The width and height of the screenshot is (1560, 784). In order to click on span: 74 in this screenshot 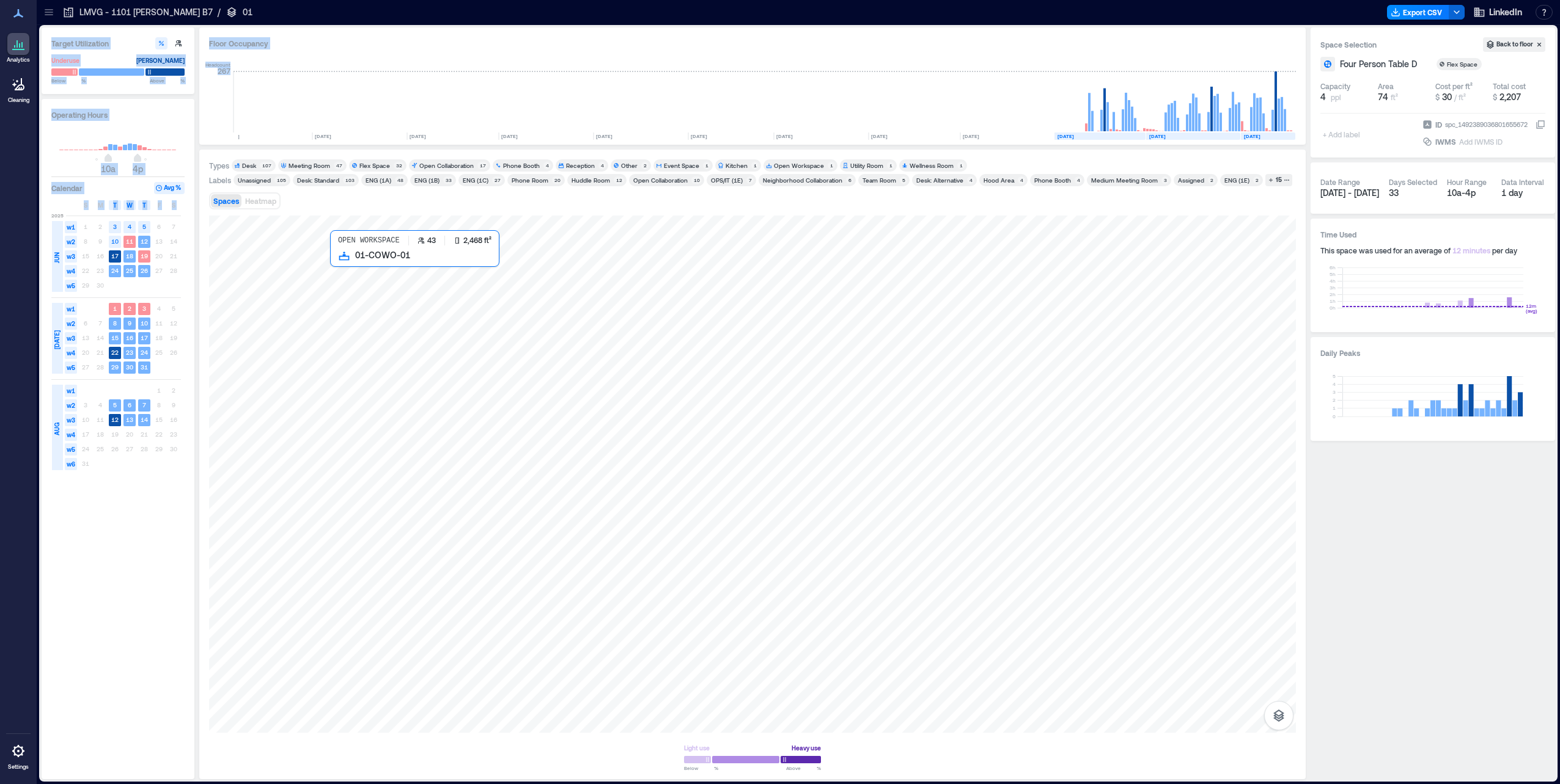, I will do `click(1383, 97)`.